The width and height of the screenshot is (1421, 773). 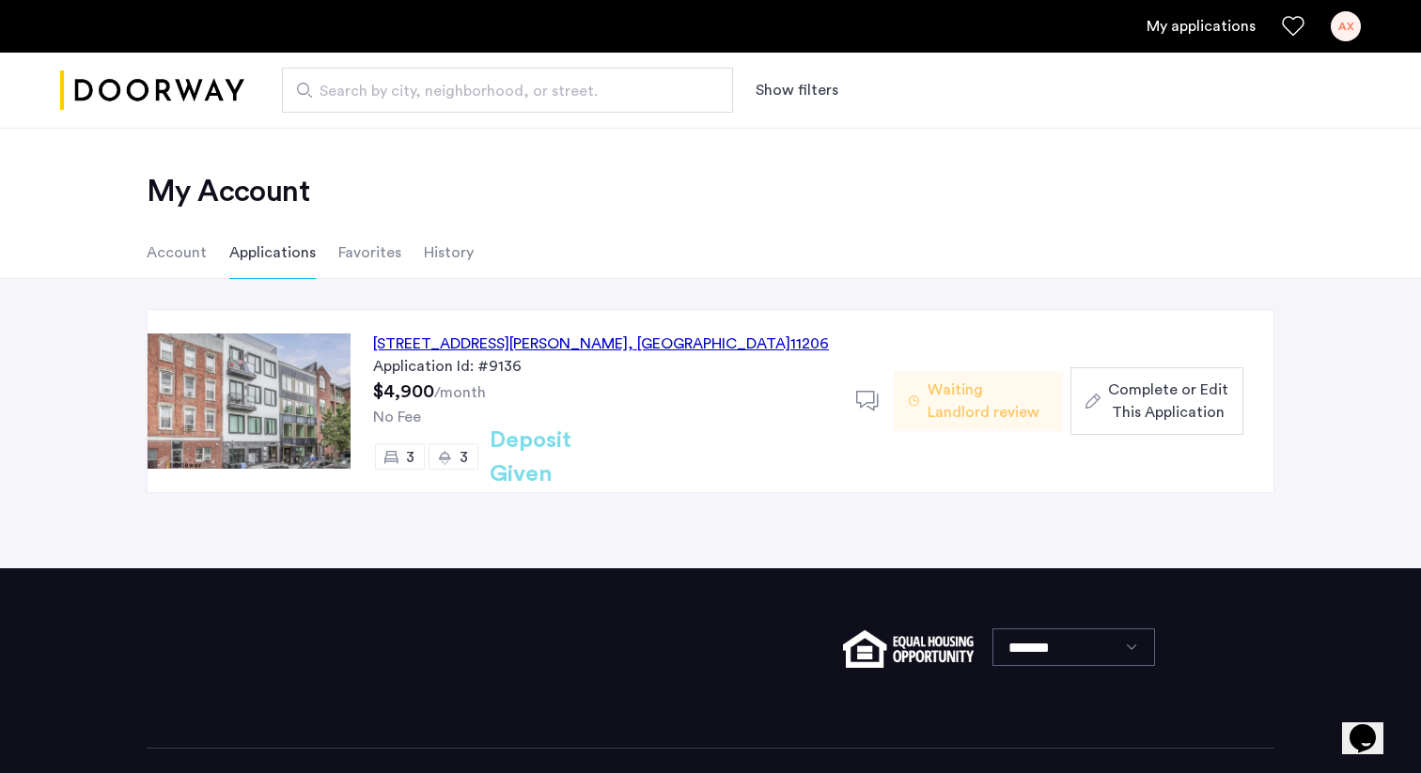 I want to click on img: equal-housing.png, so click(x=908, y=649).